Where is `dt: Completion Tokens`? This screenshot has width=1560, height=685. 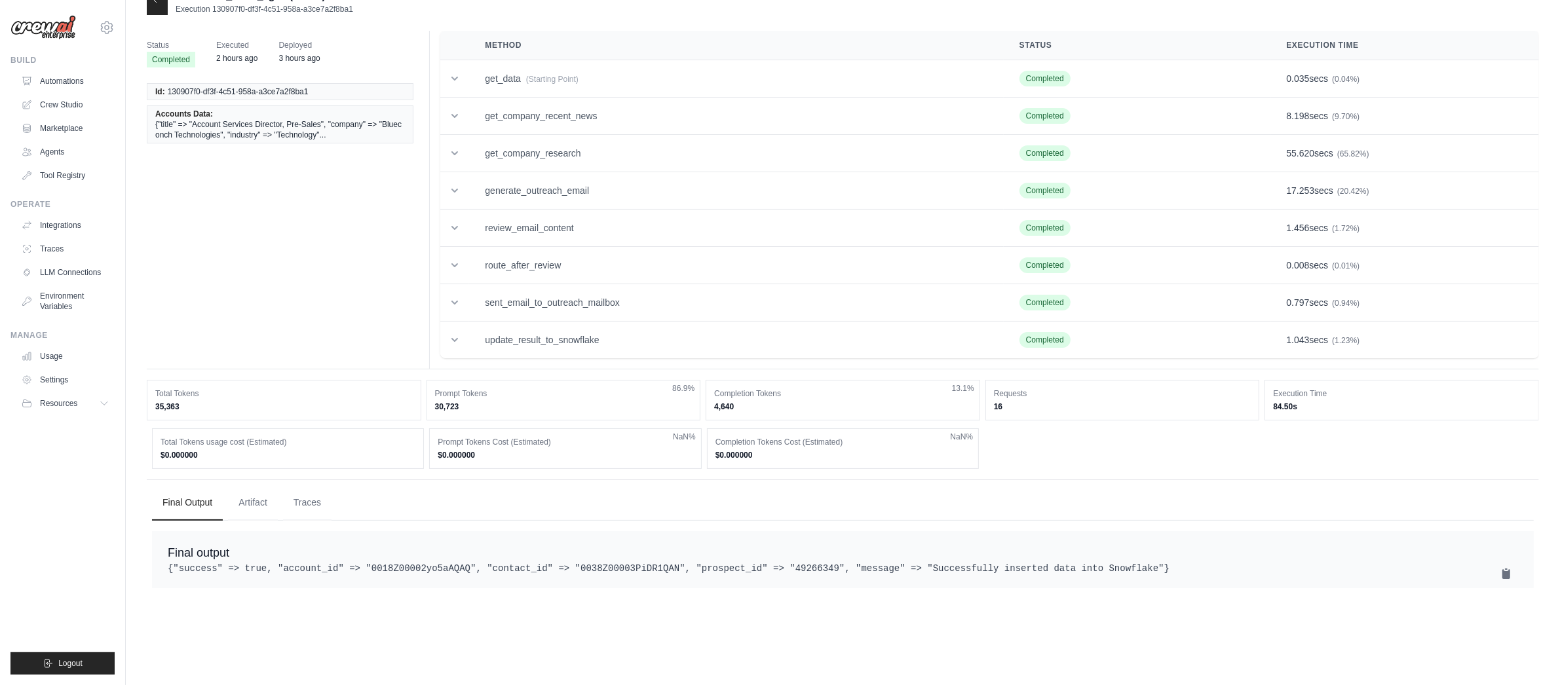 dt: Completion Tokens is located at coordinates (843, 394).